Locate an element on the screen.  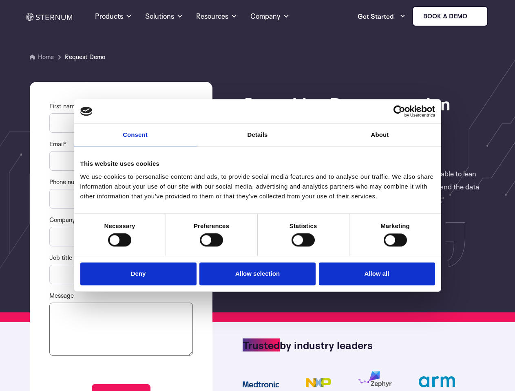
strong: Preferences is located at coordinates (211, 226).